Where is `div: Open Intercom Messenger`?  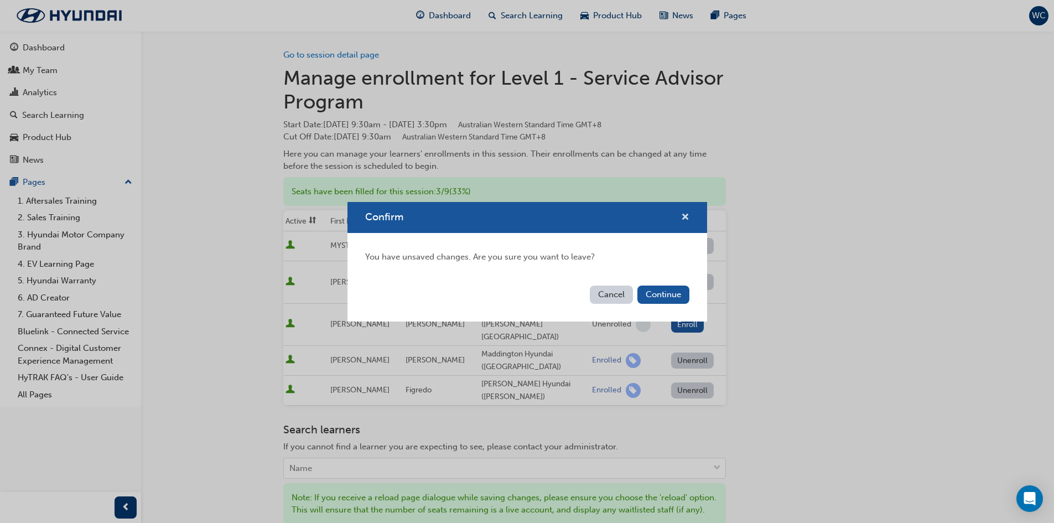 div: Open Intercom Messenger is located at coordinates (1030, 499).